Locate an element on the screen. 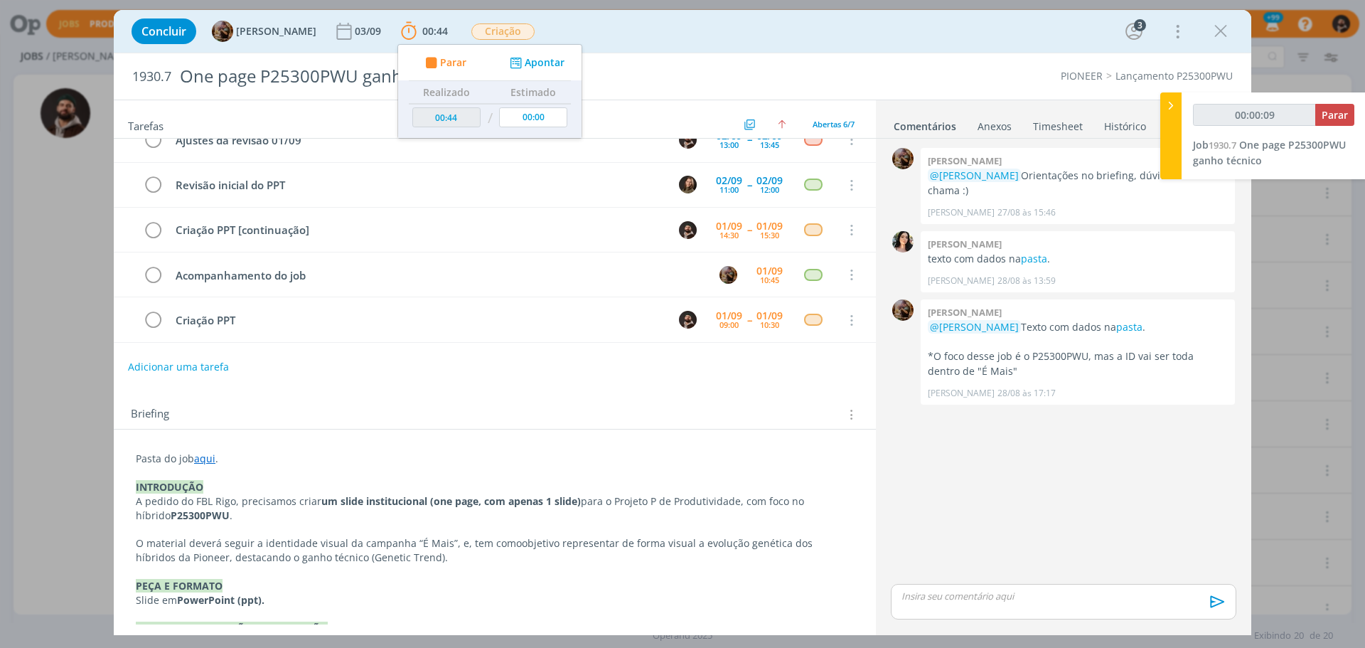 The width and height of the screenshot is (1365, 648). button: 3 is located at coordinates (1134, 31).